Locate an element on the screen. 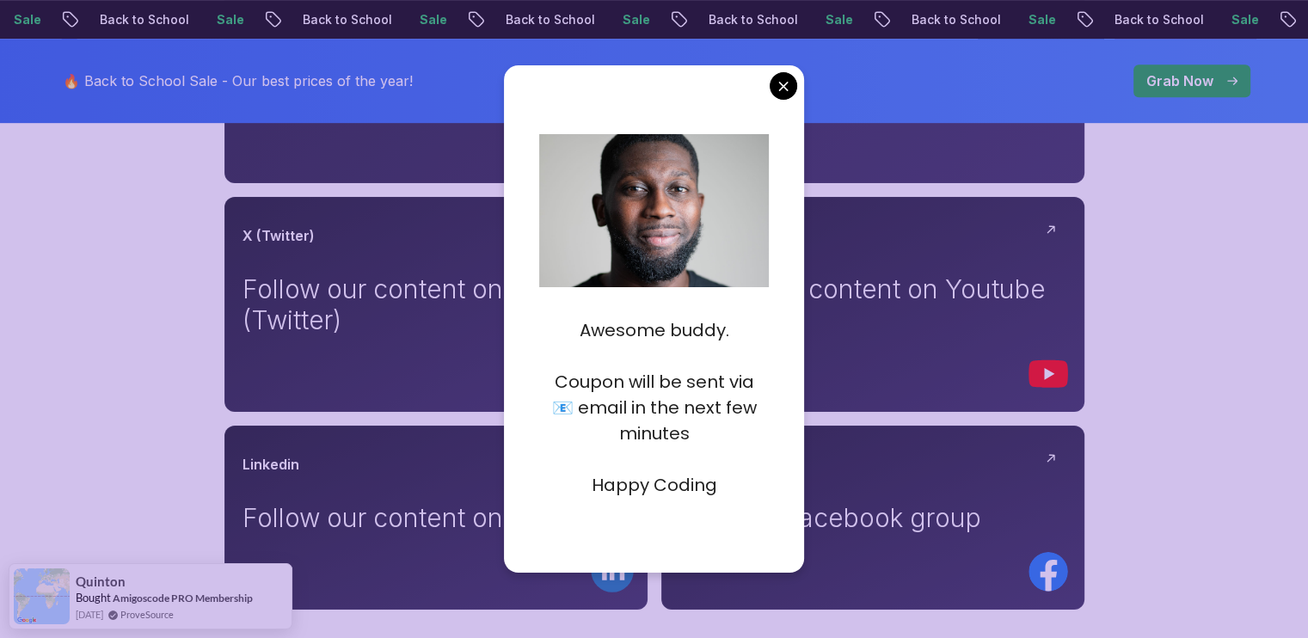 The image size is (1308, 638). p: Grab Now is located at coordinates (1180, 81).